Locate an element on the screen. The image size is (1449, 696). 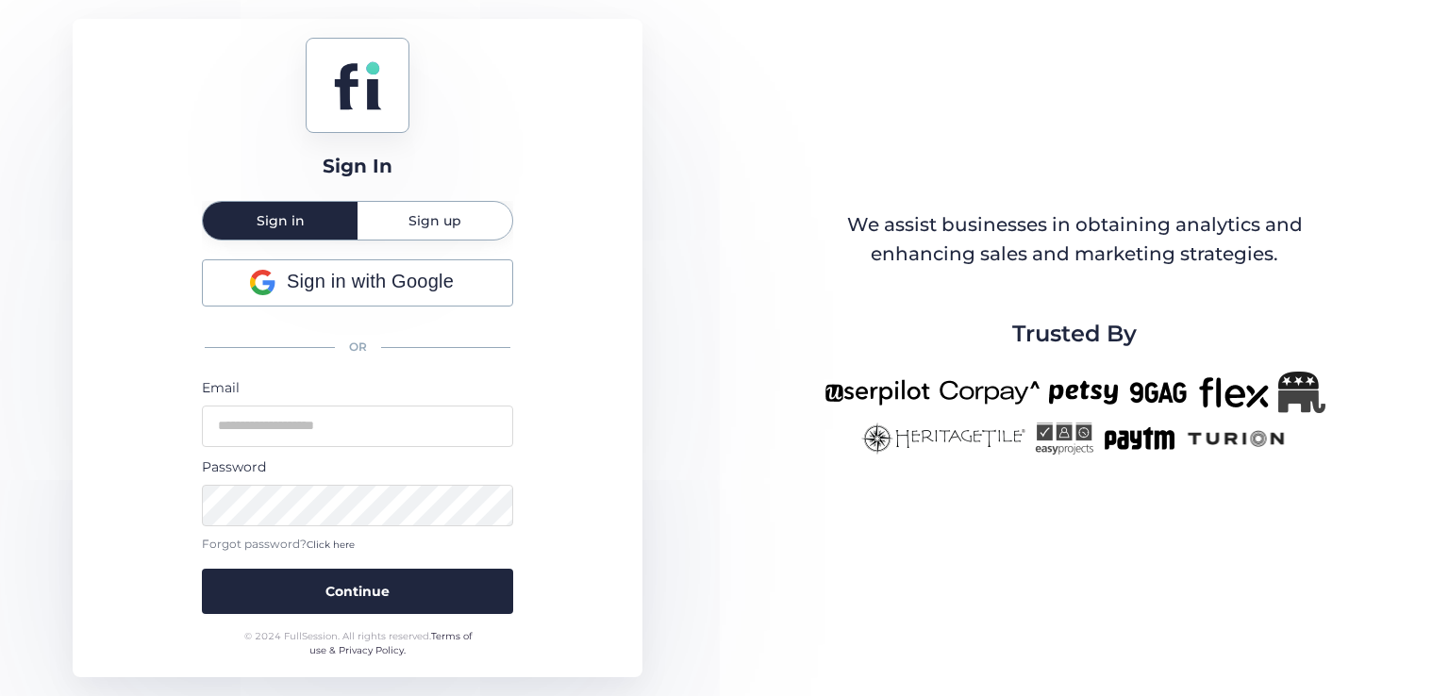
img: 9gag-new.png is located at coordinates (1159, 393).